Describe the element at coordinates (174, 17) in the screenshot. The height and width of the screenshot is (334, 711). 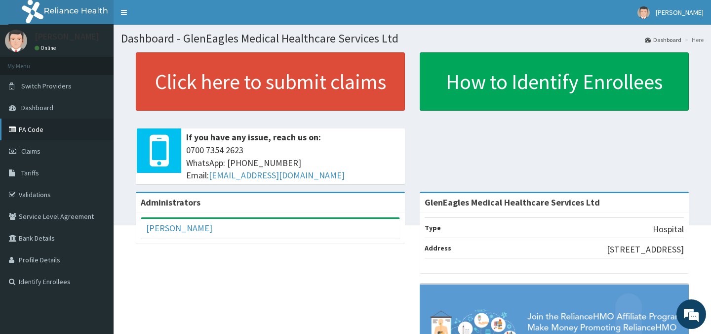
I see `div: Minimize live chat window` at that location.